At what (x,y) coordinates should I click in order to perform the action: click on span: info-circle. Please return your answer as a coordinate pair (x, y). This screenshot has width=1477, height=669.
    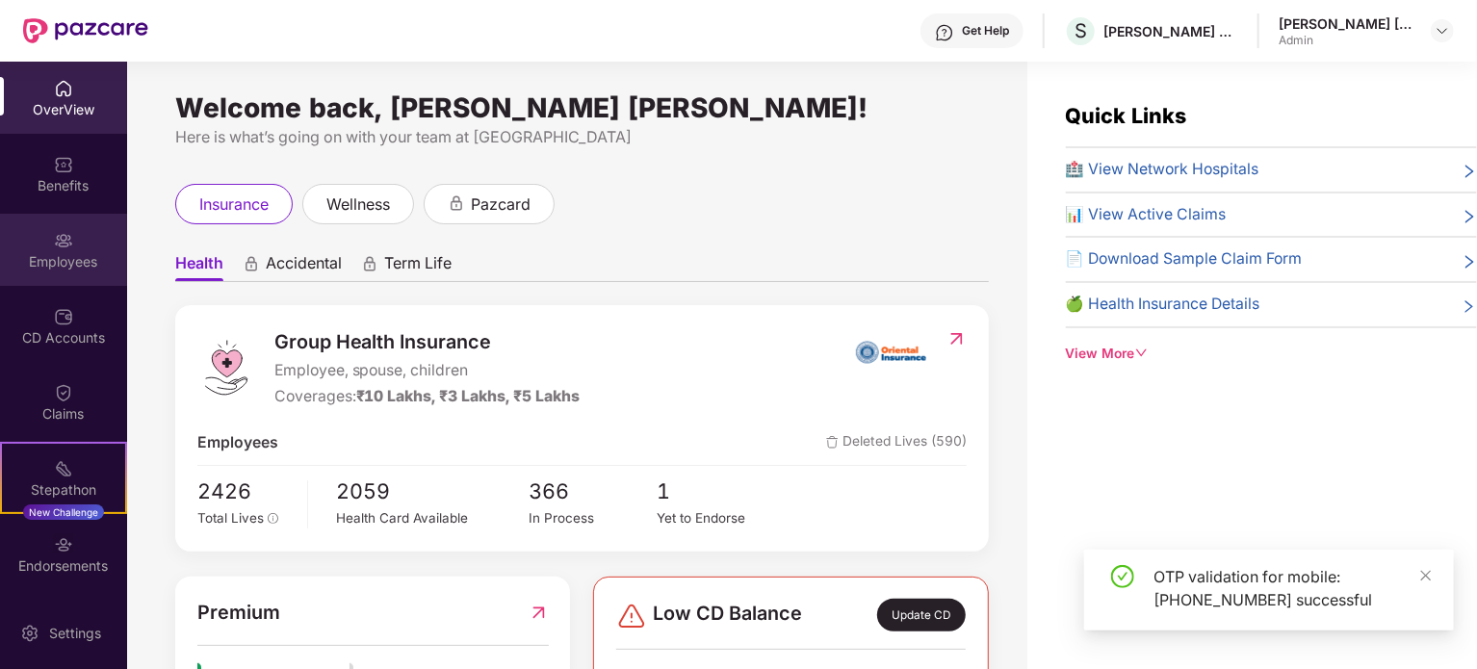
    Looking at the image, I should click on (273, 519).